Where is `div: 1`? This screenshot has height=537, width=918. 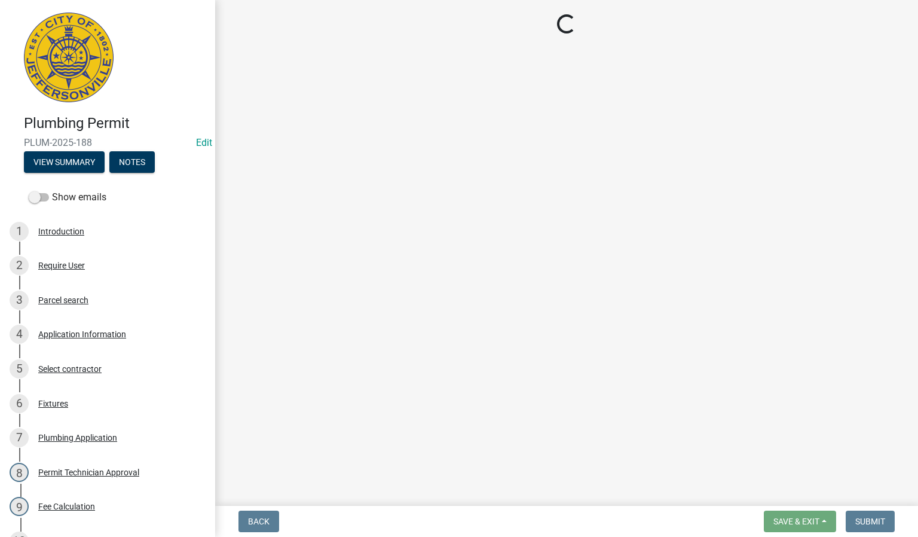
div: 1 is located at coordinates (19, 231).